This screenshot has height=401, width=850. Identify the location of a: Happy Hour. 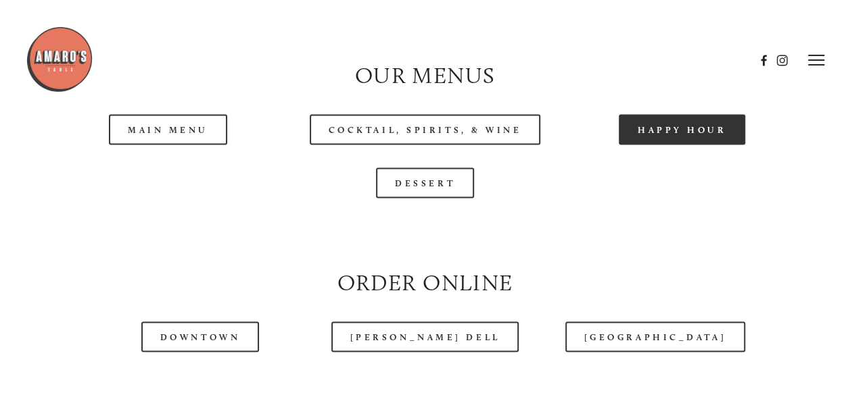
(682, 129).